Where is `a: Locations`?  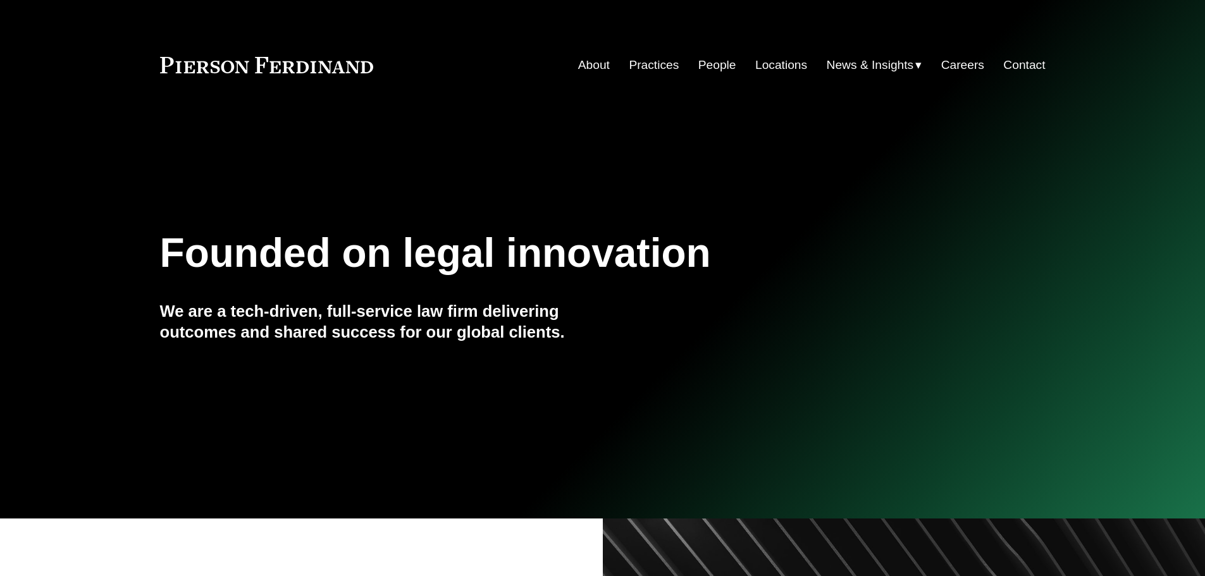 a: Locations is located at coordinates (781, 65).